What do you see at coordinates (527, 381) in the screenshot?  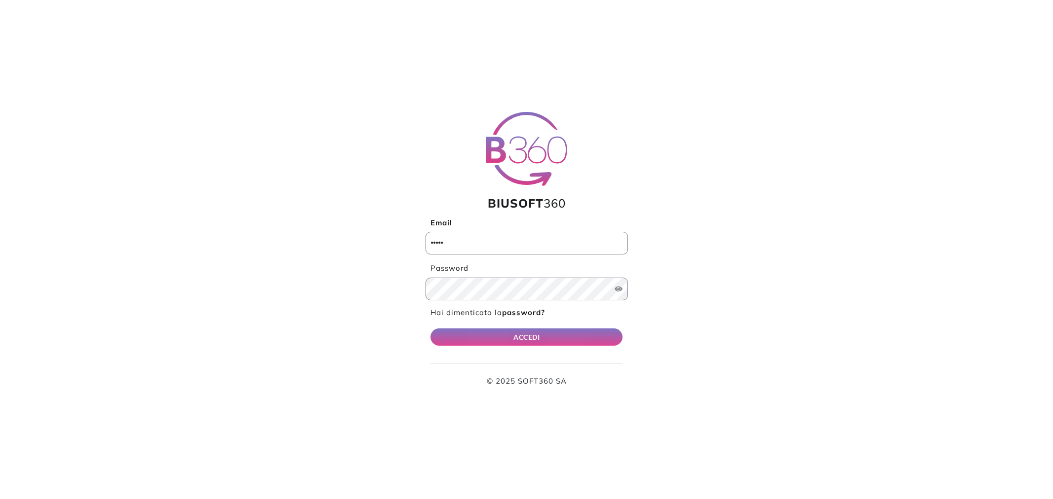 I see `p: © 2025 SOFT360 SA` at bounding box center [527, 381].